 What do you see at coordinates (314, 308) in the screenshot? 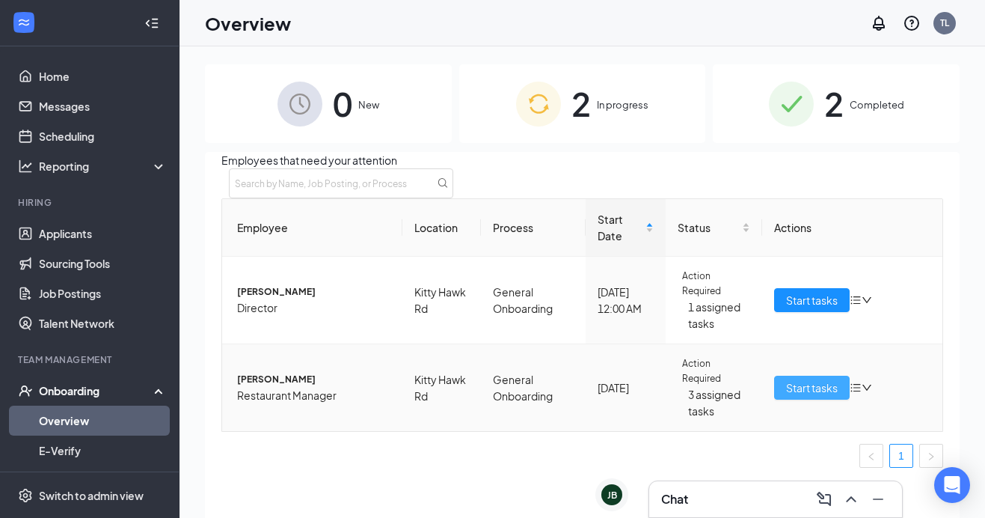
I see `span: Director` at bounding box center [314, 308].